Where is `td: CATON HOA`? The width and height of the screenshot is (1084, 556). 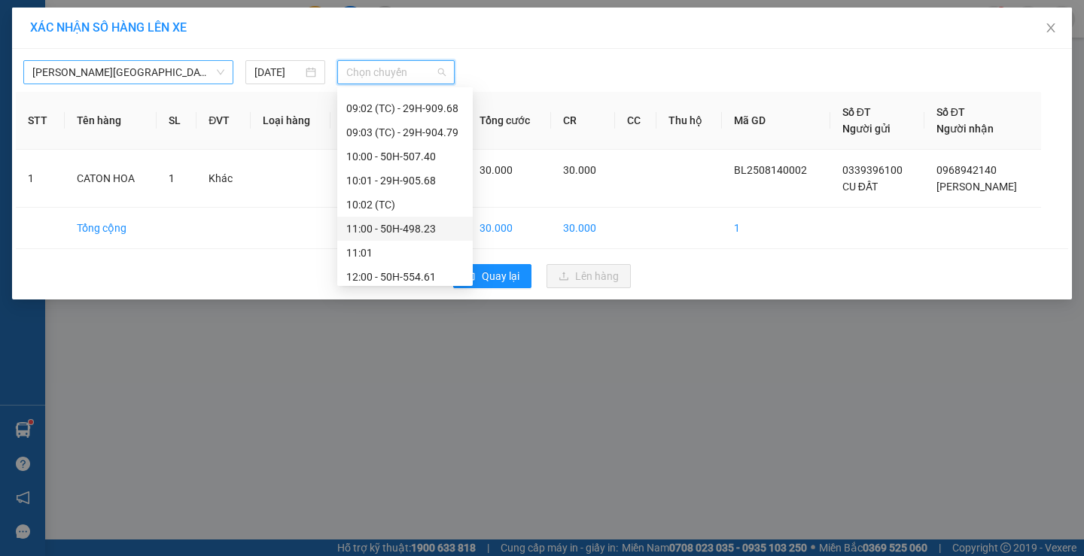
td: CATON HOA is located at coordinates (111, 178).